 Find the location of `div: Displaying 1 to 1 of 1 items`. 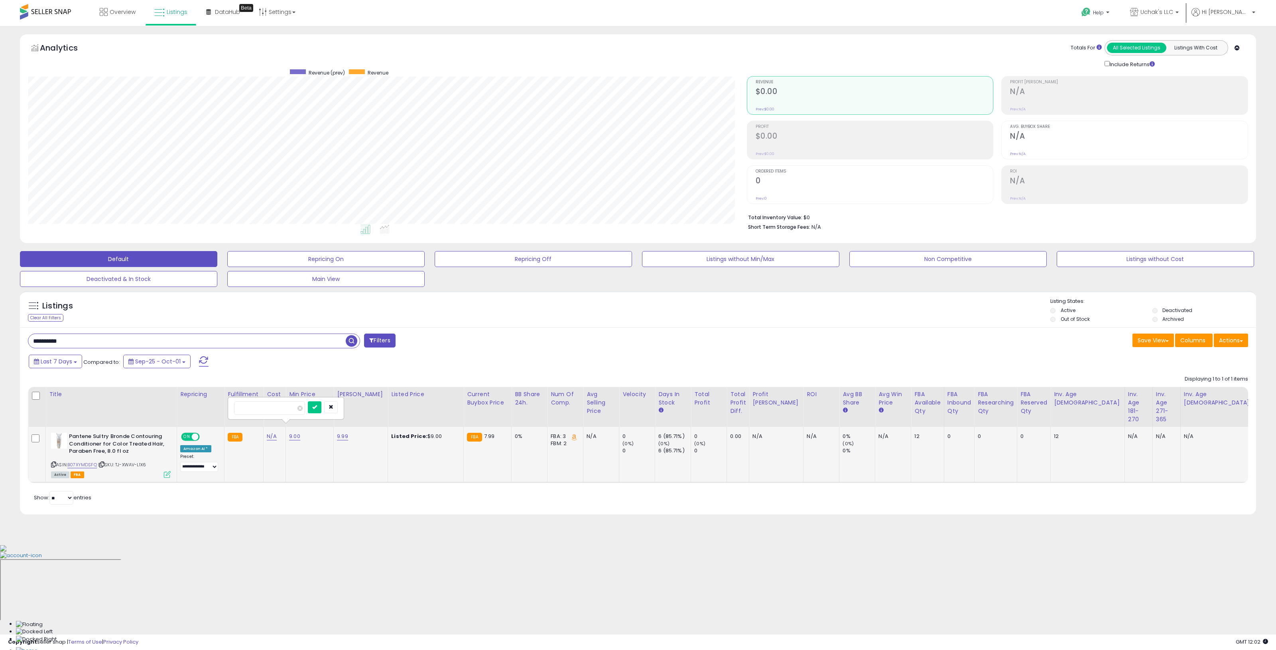

div: Displaying 1 to 1 of 1 items is located at coordinates (1216, 379).